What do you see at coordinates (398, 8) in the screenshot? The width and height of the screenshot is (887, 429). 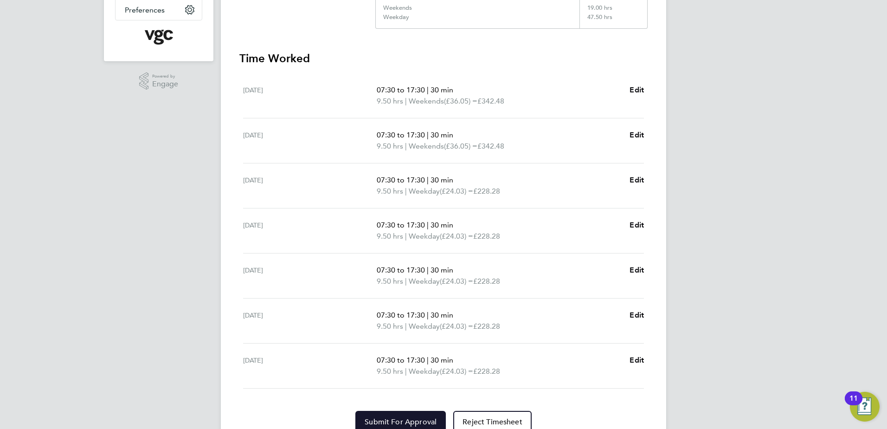 I see `div: Weekends` at bounding box center [398, 8].